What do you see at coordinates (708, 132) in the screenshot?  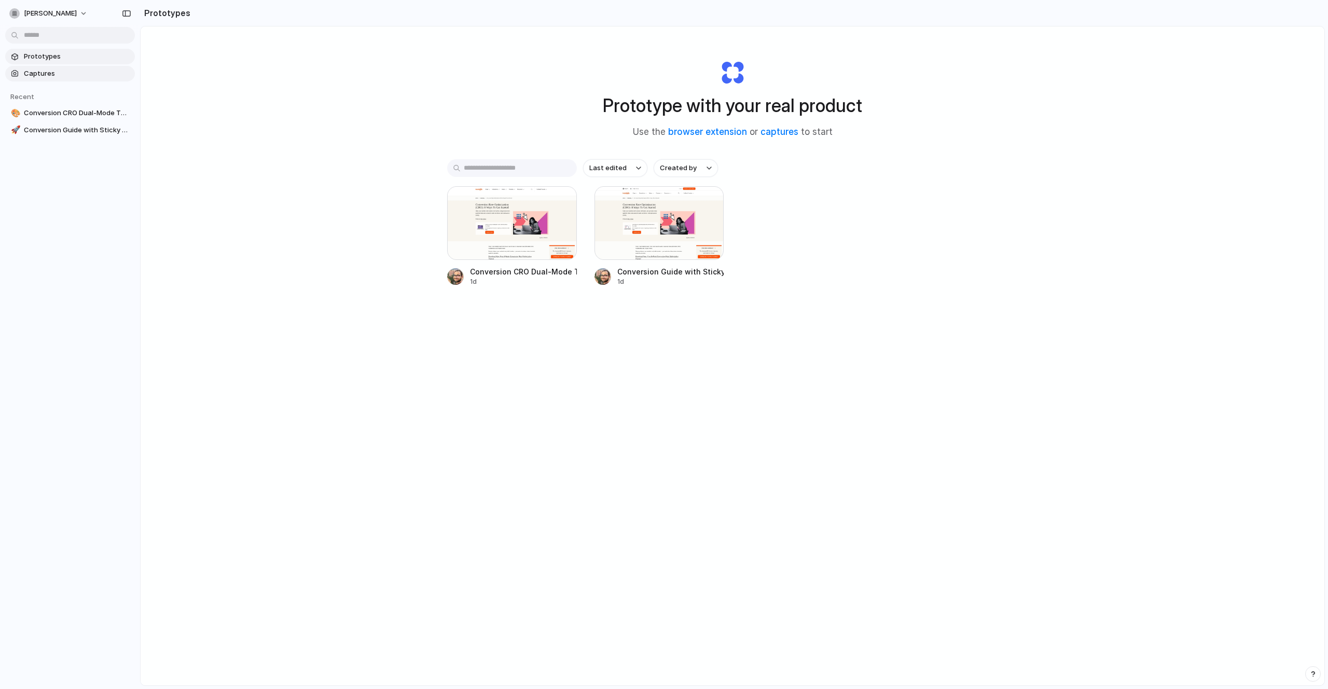 I see `a: browser extension` at bounding box center [708, 132].